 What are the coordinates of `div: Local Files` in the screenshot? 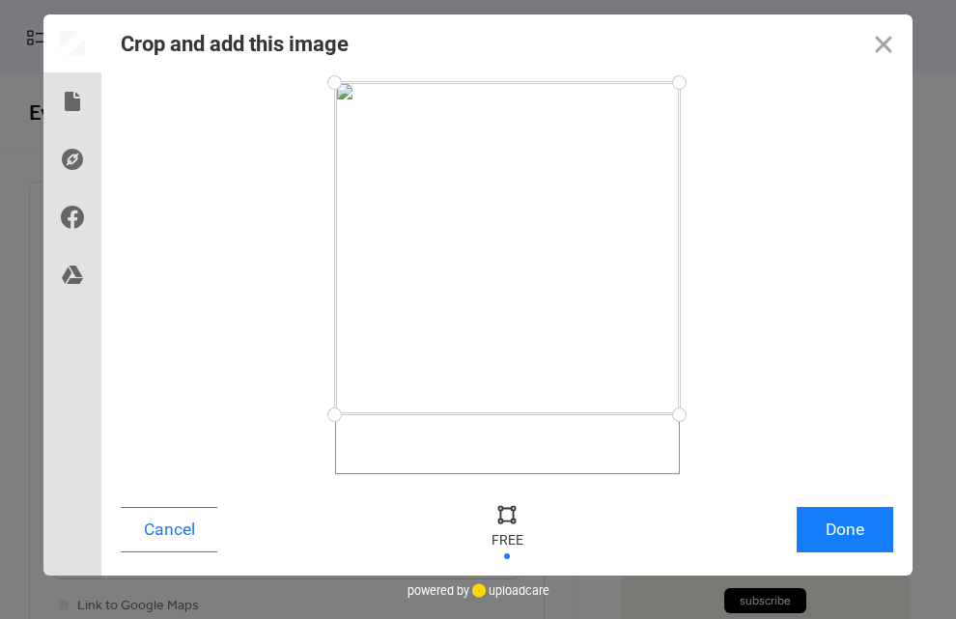 It's located at (72, 101).